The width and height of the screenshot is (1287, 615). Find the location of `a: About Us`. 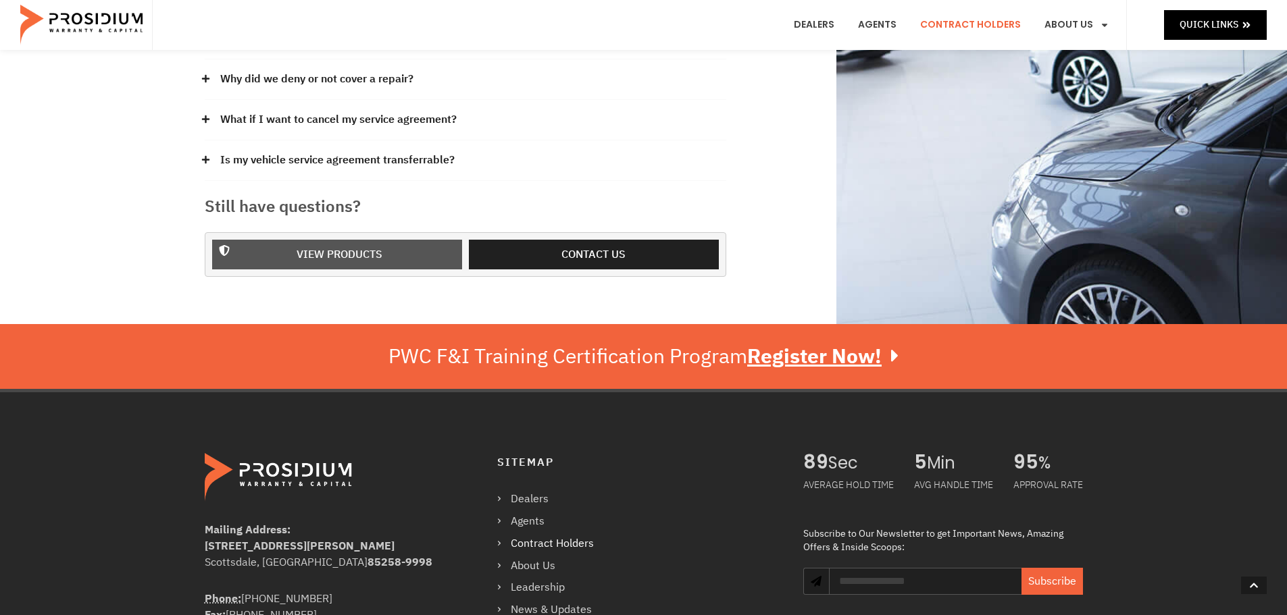

a: About Us is located at coordinates (552, 566).